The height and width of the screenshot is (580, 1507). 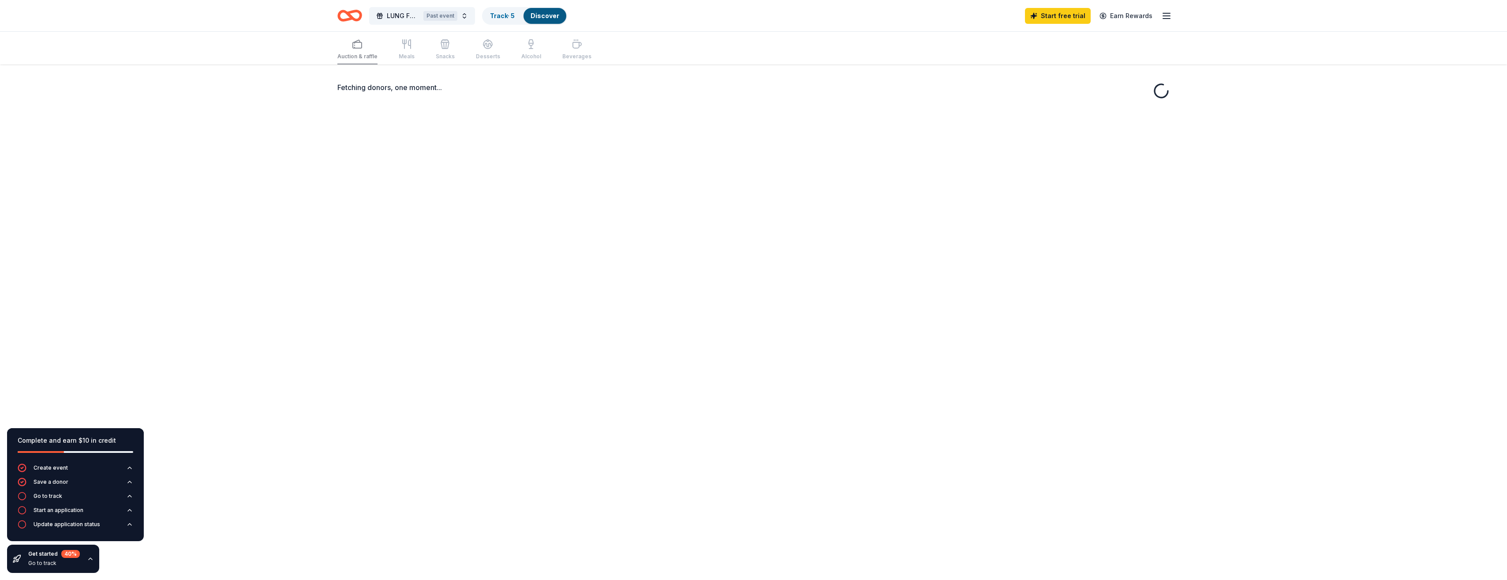 I want to click on div: Complete and earn $10 in credit, so click(x=75, y=440).